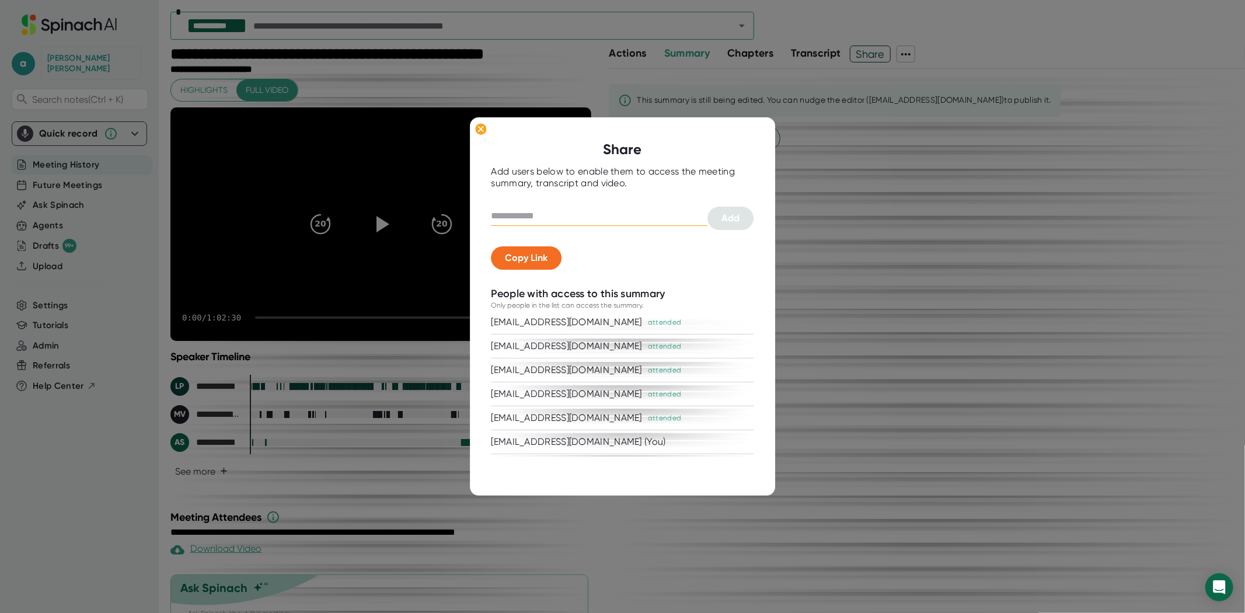  What do you see at coordinates (1219, 587) in the screenshot?
I see `div: Open Intercom Messenger` at bounding box center [1219, 587].